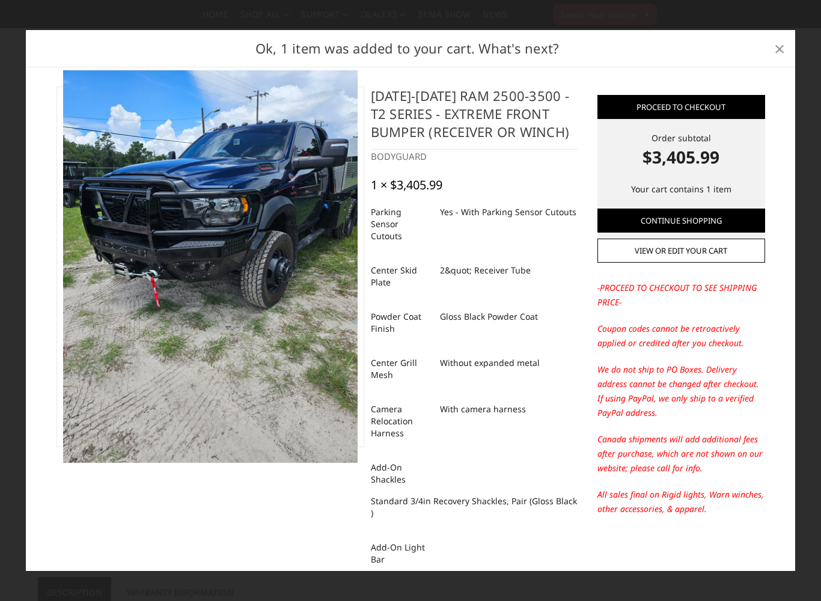 The width and height of the screenshot is (821, 601). Describe the element at coordinates (401, 474) in the screenshot. I see `dt: Add-On Shackles` at that location.